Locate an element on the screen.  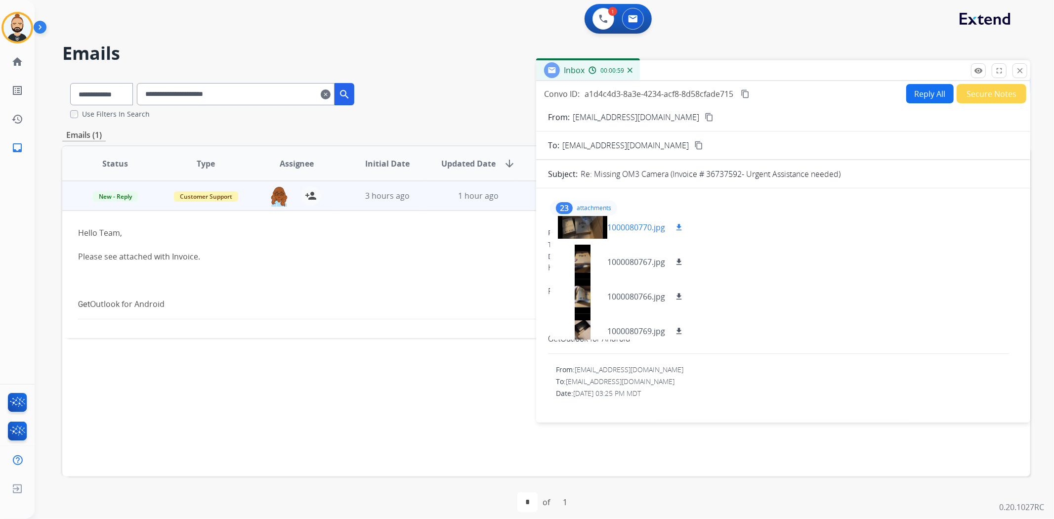
a: Outlook for Android is located at coordinates (127, 304).